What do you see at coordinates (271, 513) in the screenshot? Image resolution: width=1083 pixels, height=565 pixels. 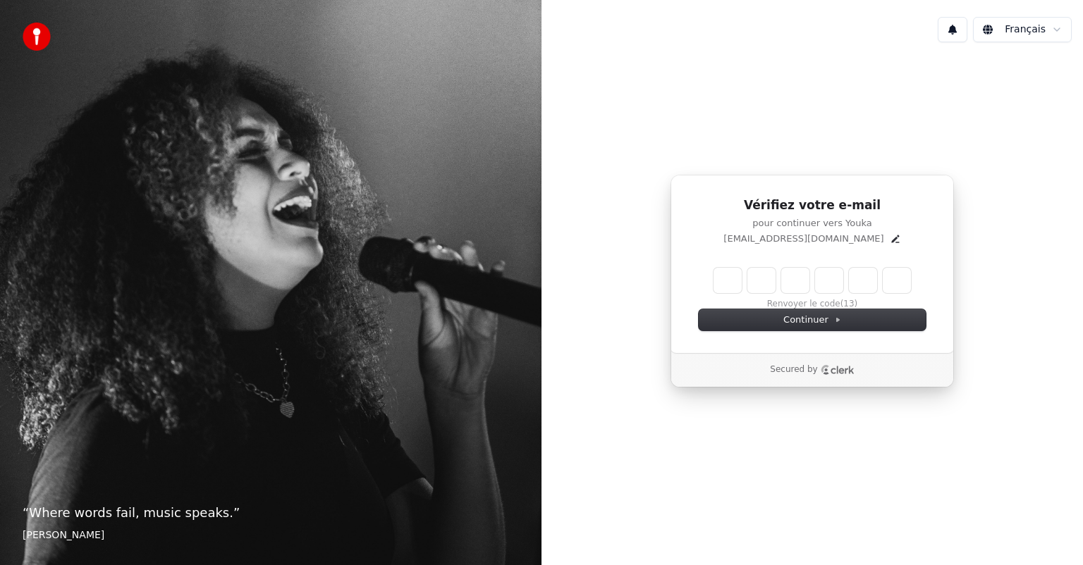 I see `p: “ Where words fail, music speaks. ”` at bounding box center [271, 513].